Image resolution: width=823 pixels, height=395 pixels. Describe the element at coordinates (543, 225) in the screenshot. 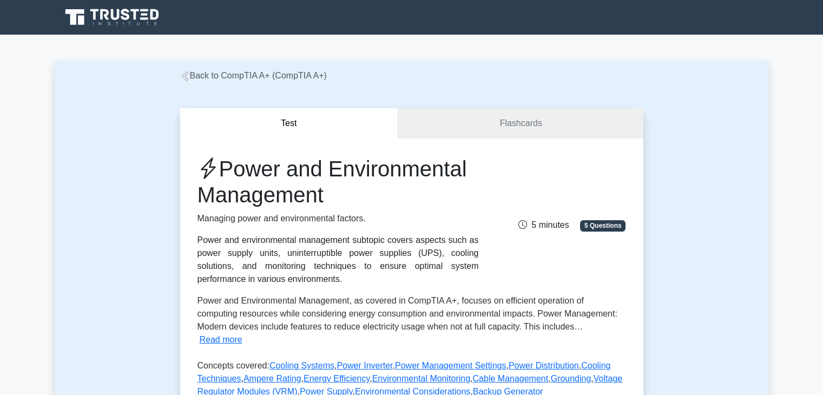

I see `span: 5 minutes` at that location.